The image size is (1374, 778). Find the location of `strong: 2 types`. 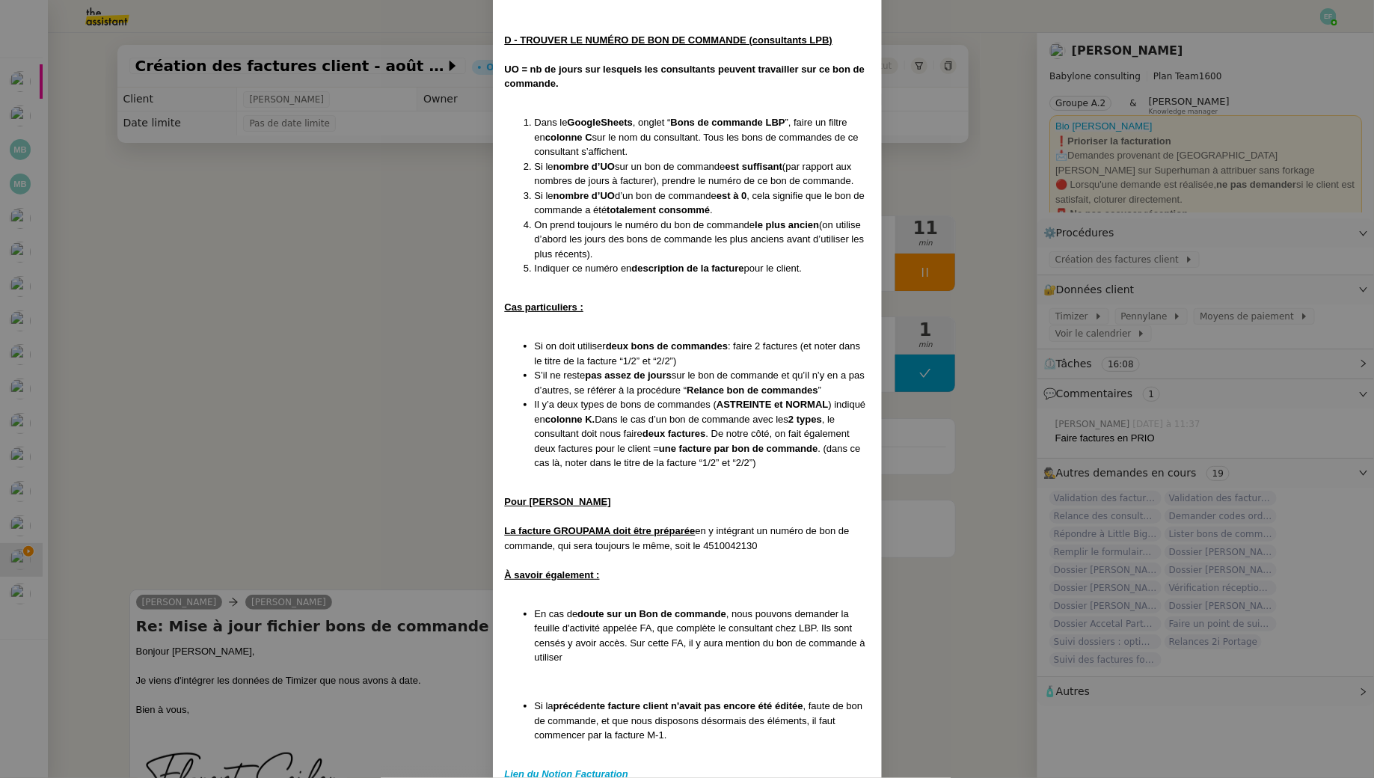

strong: 2 types is located at coordinates (805, 419).